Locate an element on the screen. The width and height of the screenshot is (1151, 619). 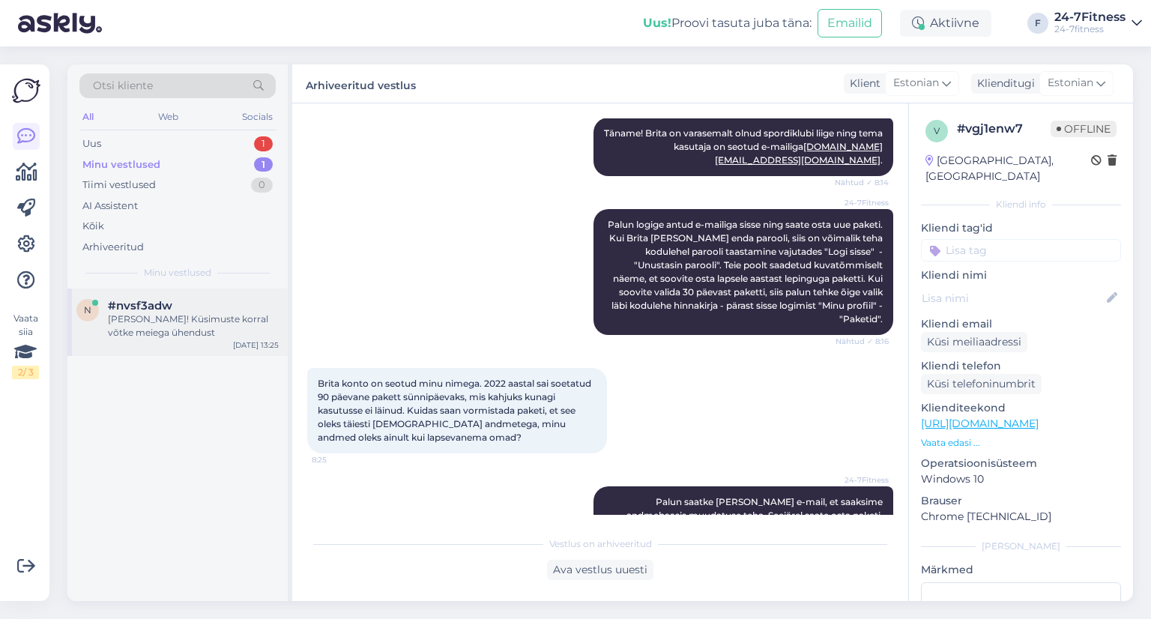
a: 24-7Fitness24-7fitness is located at coordinates (1098, 23).